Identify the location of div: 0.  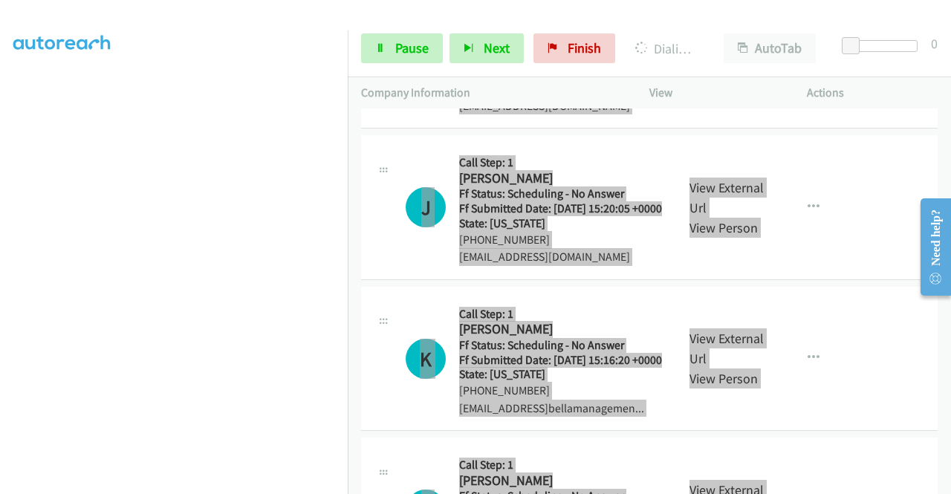
(934, 43).